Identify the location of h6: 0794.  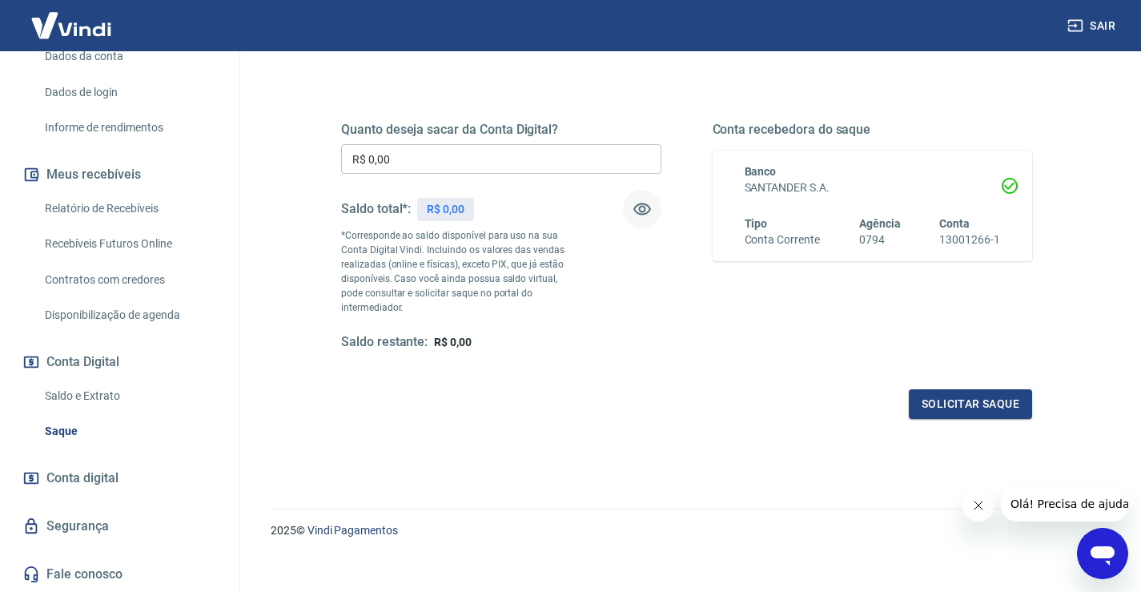
(880, 239).